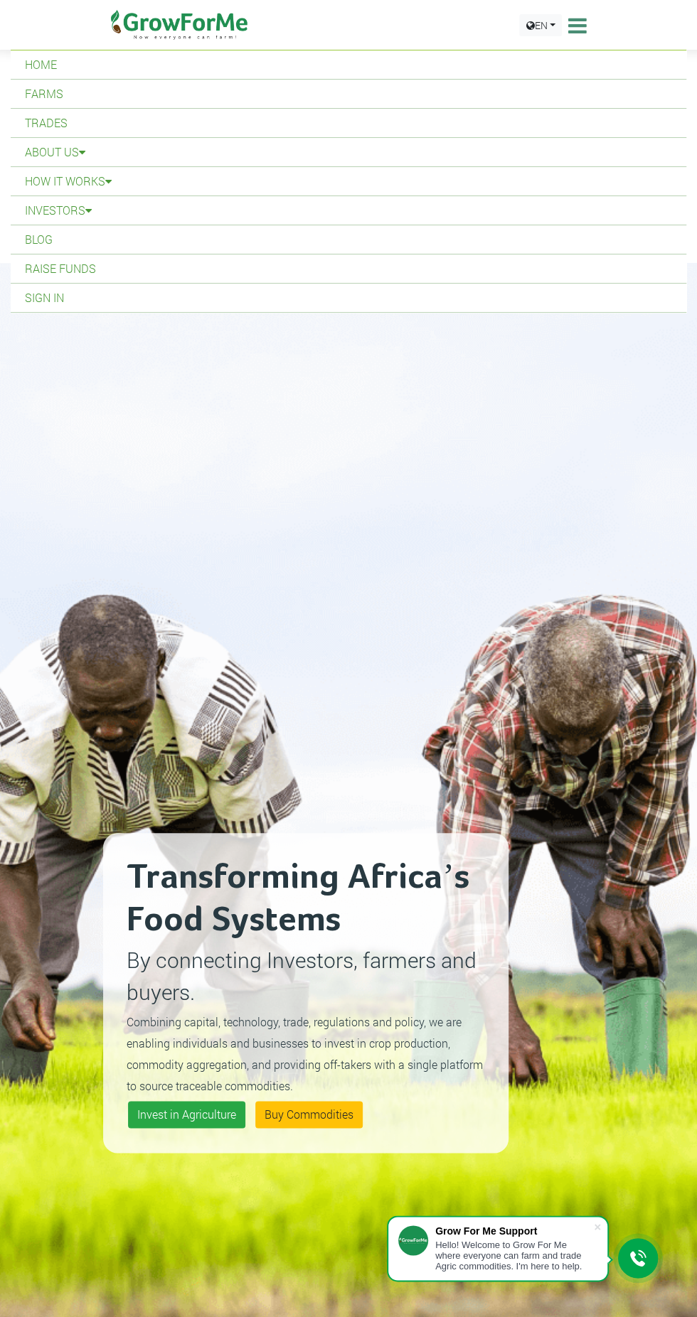 The height and width of the screenshot is (1317, 697). What do you see at coordinates (304, 1053) in the screenshot?
I see `small: Combining capital, technology, trade, regulations and policy, we are enabling individuals and bus...` at bounding box center [304, 1053].